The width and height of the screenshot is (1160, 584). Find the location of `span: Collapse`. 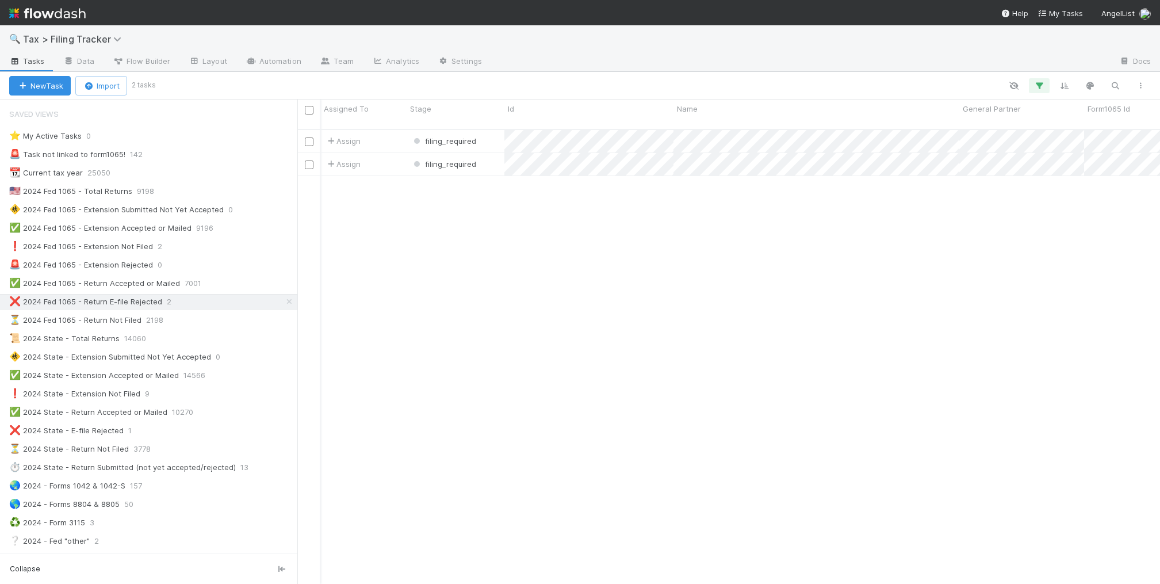

span: Collapse is located at coordinates (25, 569).